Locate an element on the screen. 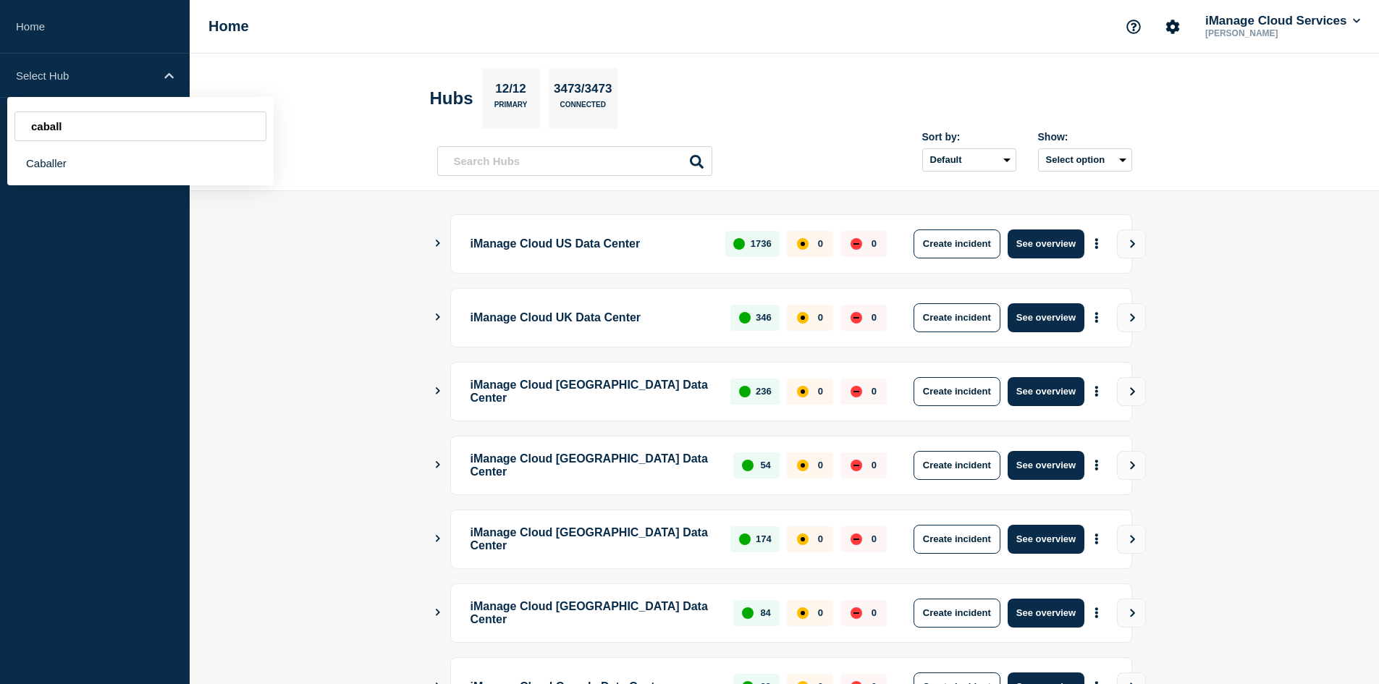 Image resolution: width=1379 pixels, height=684 pixels. button: Select option is located at coordinates (1085, 160).